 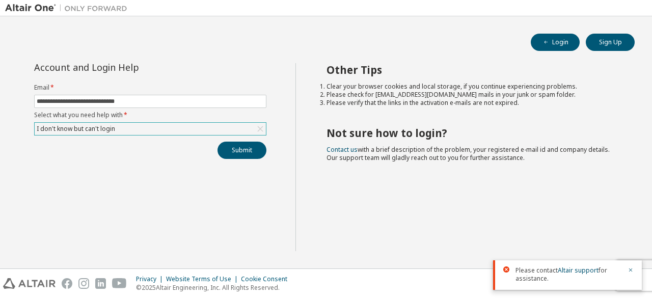 I want to click on img: altair_logo.svg, so click(x=29, y=283).